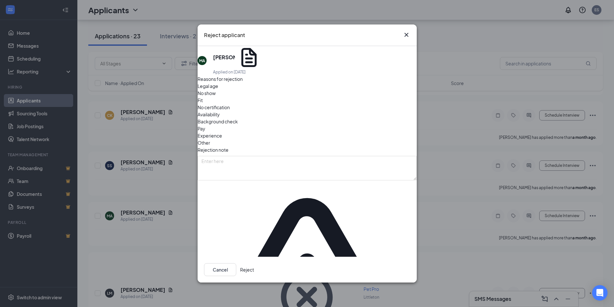 The width and height of the screenshot is (614, 307). Describe the element at coordinates (406, 35) in the screenshot. I see `svg: Cross` at that location.